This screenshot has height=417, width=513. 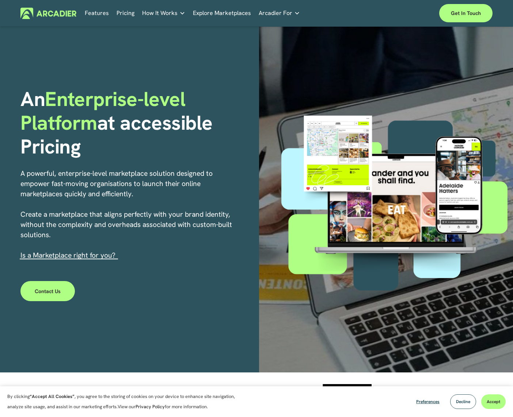 What do you see at coordinates (47, 291) in the screenshot?
I see `a: Contact Us` at bounding box center [47, 291].